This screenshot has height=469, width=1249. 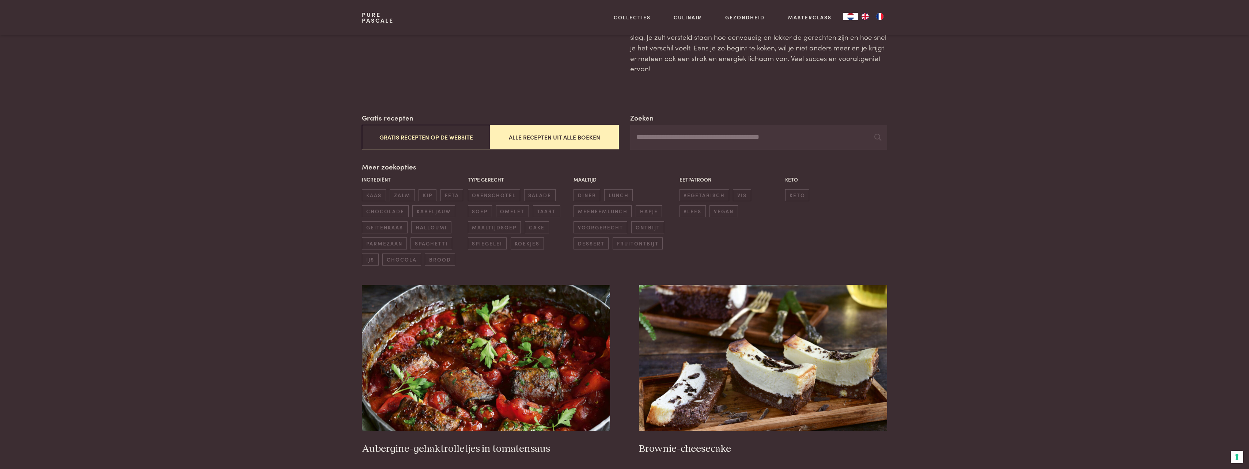 What do you see at coordinates (384, 243) in the screenshot?
I see `span: parmezaan` at bounding box center [384, 243].